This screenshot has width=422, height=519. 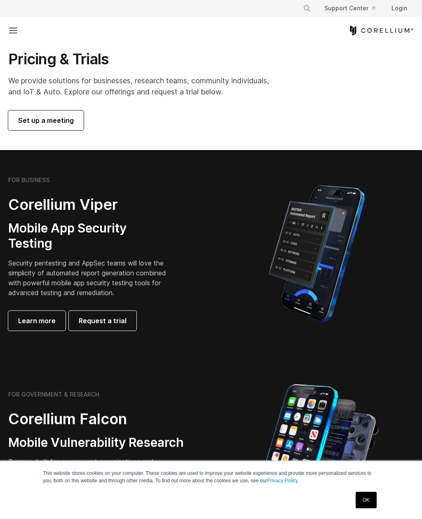 What do you see at coordinates (400, 8) in the screenshot?
I see `a: Login` at bounding box center [400, 8].